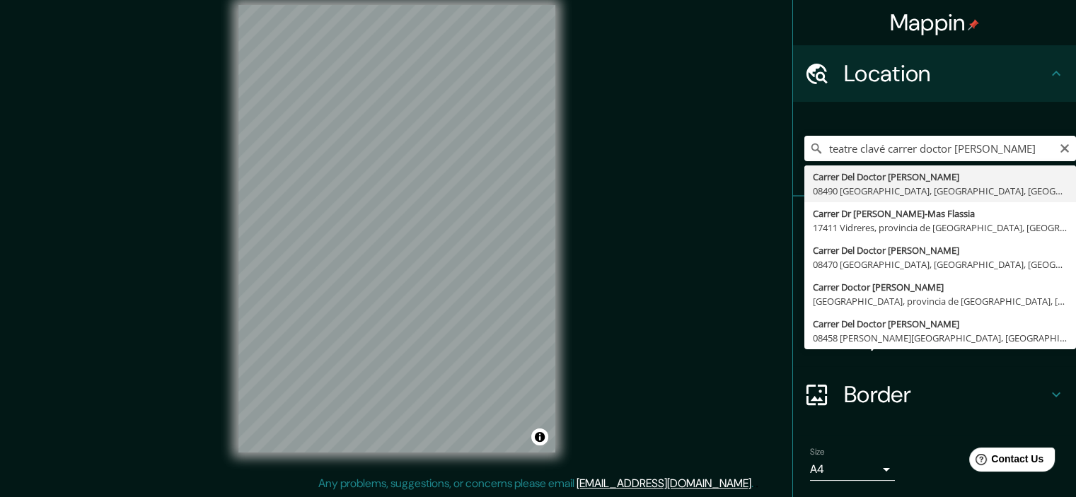  I want to click on canvas: Map, so click(397, 228).